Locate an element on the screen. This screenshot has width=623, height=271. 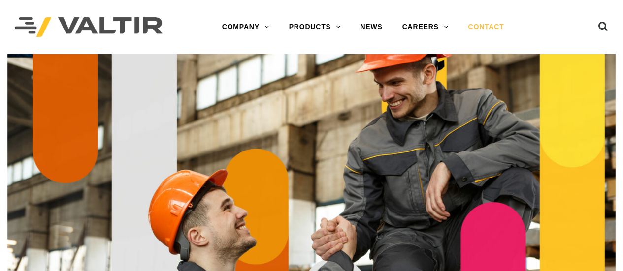
a: PRODUCTS is located at coordinates (314, 27).